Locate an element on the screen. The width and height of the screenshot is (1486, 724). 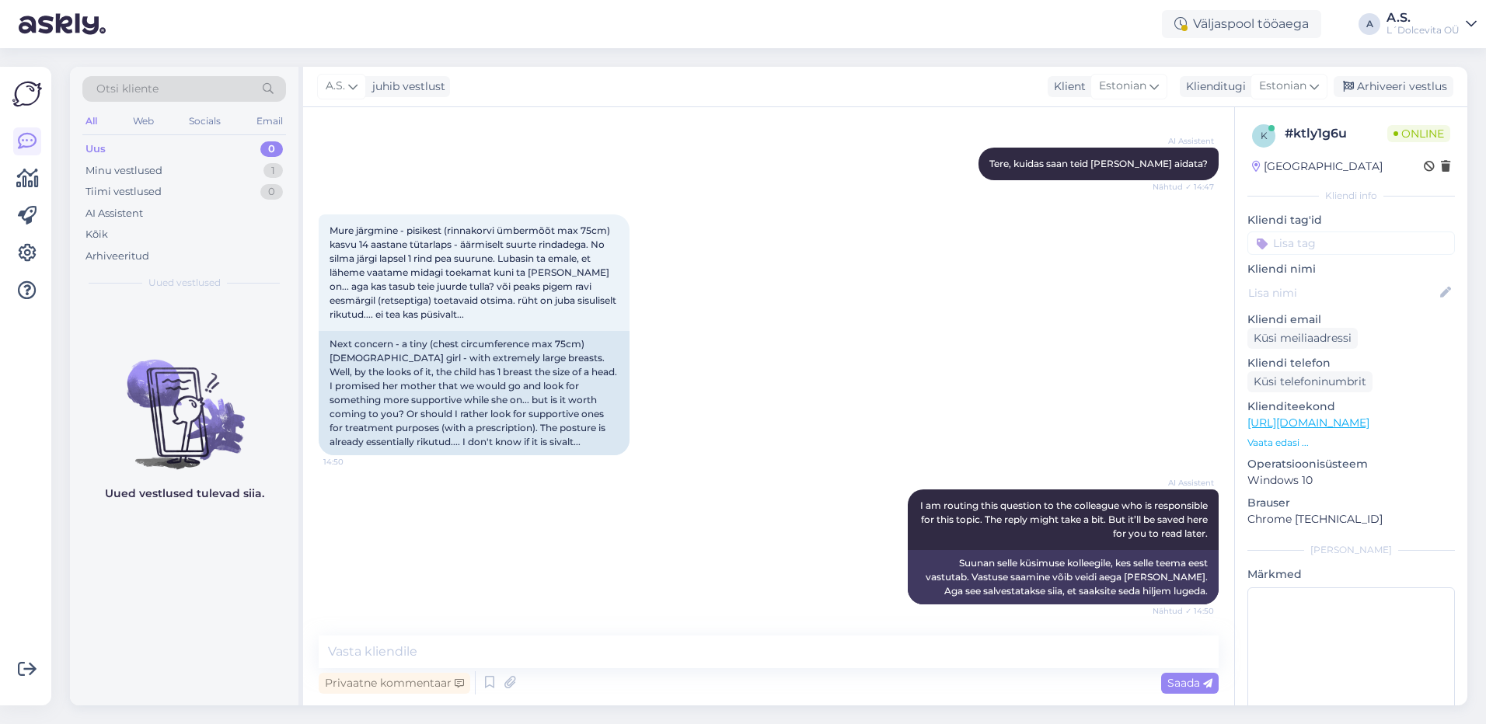
span: Nähtud ✓ 14:47 is located at coordinates (1183, 186).